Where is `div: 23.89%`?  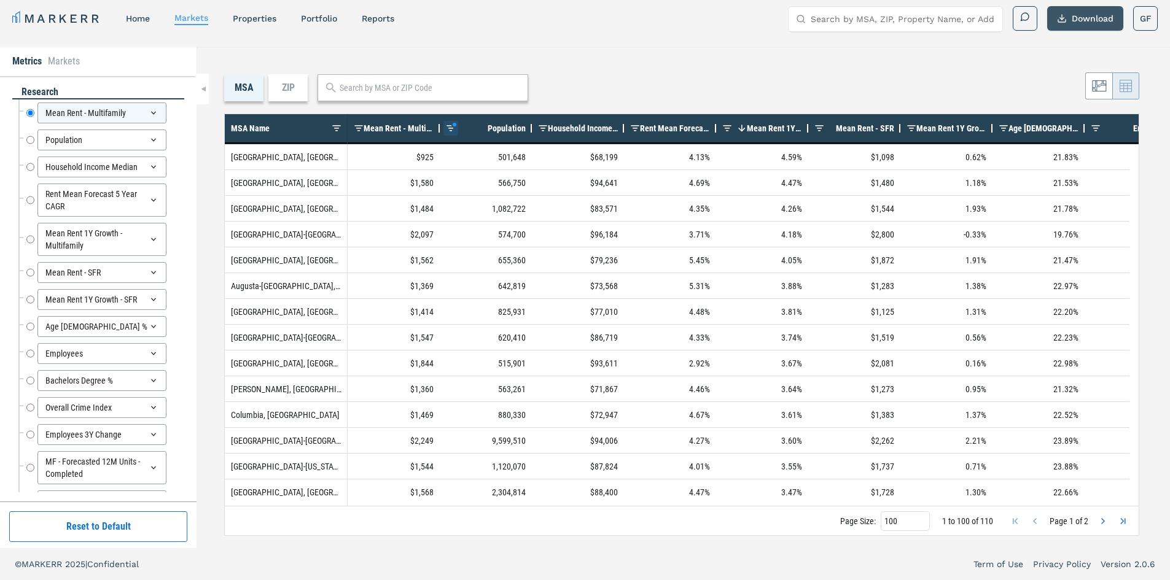 div: 23.89% is located at coordinates (1038, 440).